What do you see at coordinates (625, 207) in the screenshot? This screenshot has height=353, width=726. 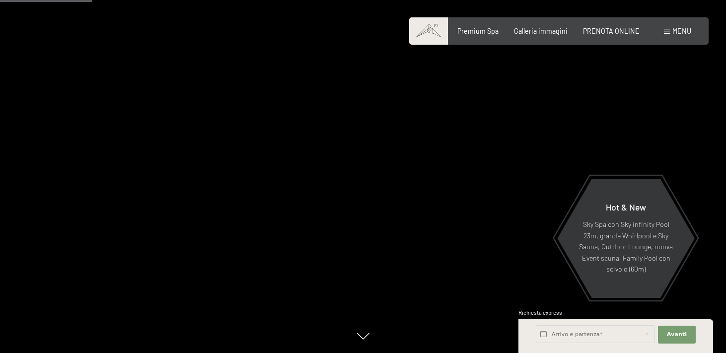 I see `span: Hot & New` at bounding box center [625, 207].